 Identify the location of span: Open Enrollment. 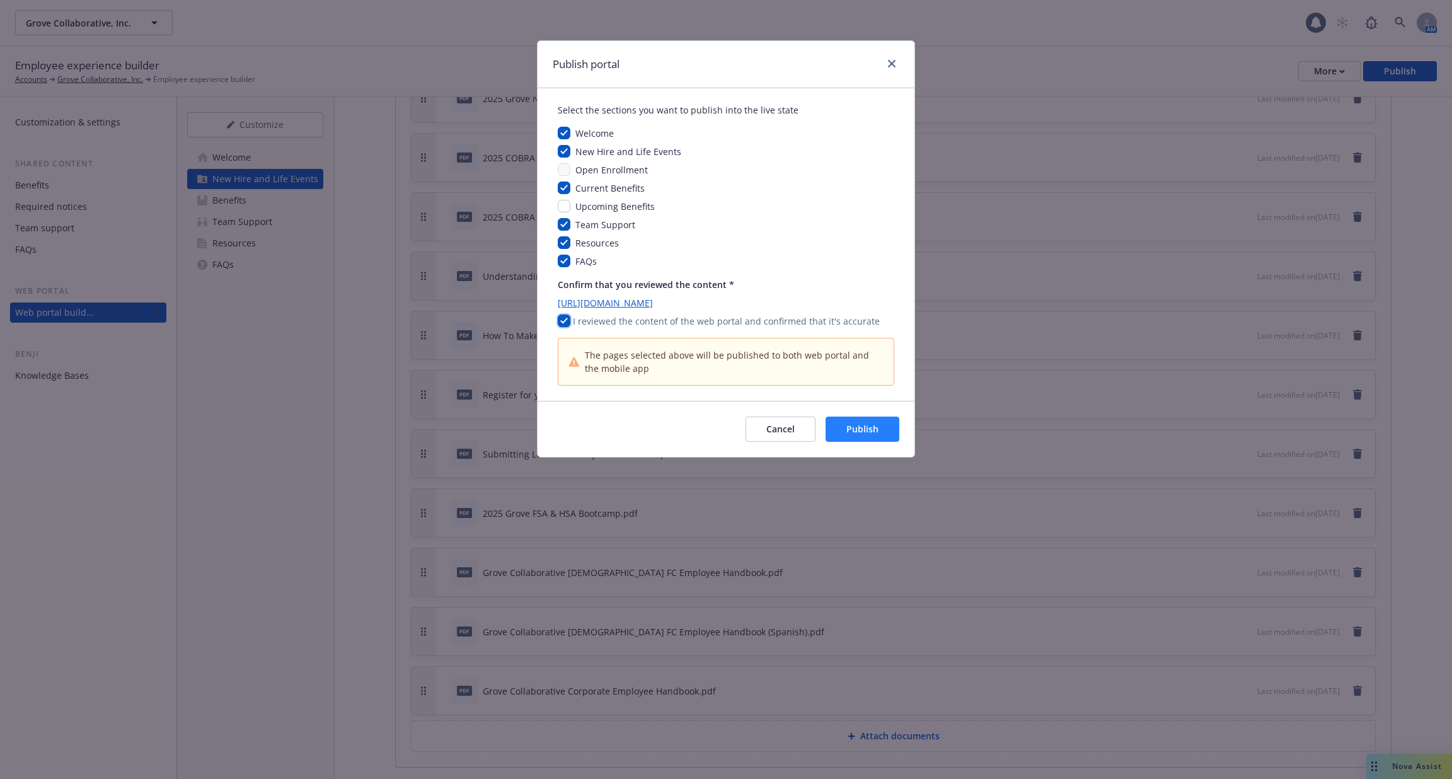
(611, 169).